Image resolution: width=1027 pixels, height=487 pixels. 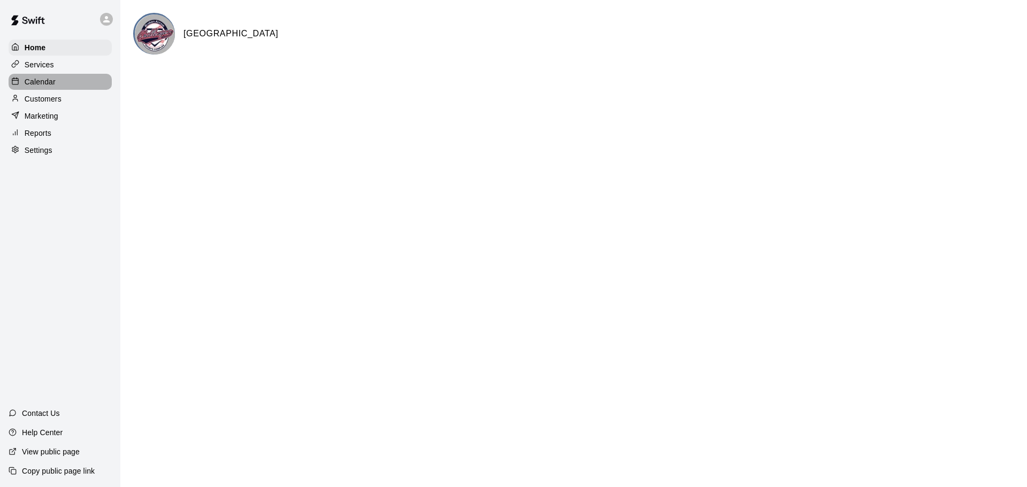 I want to click on p: Copy public page link, so click(x=58, y=471).